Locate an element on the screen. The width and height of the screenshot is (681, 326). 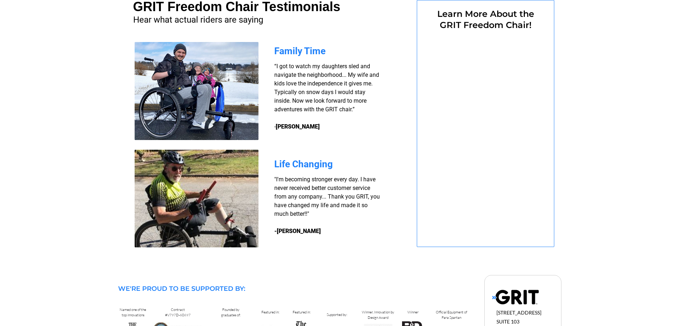
span: SUITE 103 is located at coordinates (508, 321).